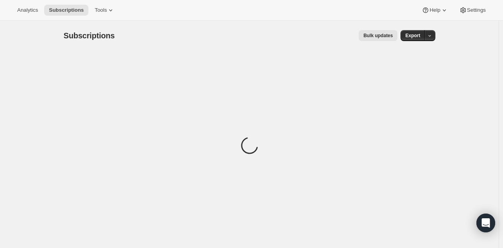 This screenshot has width=503, height=248. I want to click on button: Subscriptions, so click(66, 10).